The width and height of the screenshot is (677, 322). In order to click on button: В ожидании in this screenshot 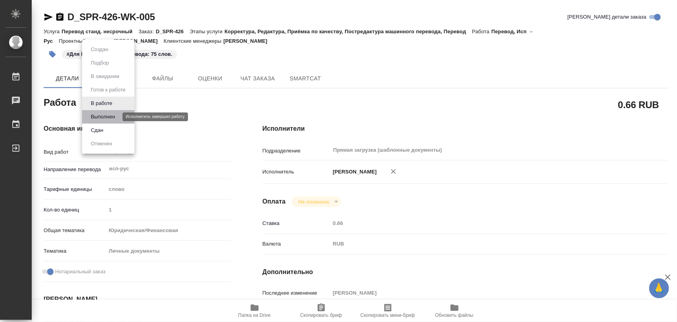, I will do `click(105, 77)`.